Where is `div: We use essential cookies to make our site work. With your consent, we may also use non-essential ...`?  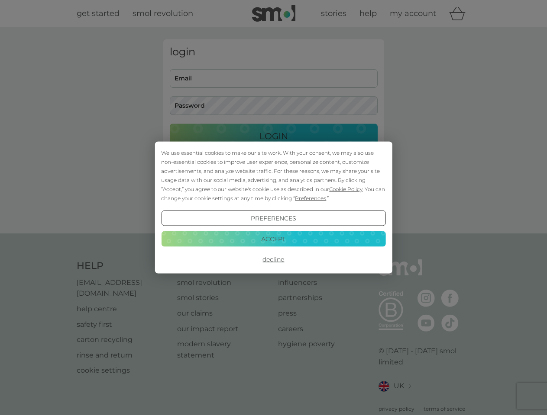 div: We use essential cookies to make our site work. With your consent, we may also use non-essential ... is located at coordinates (273, 176).